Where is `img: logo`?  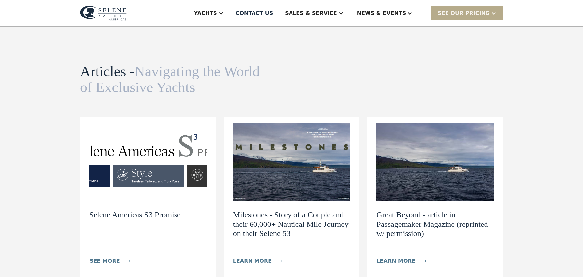 img: logo is located at coordinates (103, 13).